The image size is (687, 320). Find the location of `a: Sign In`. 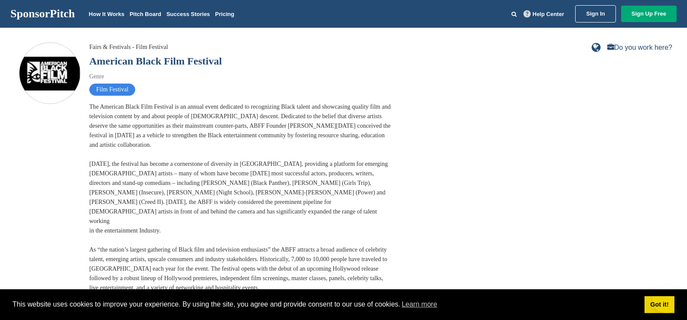

a: Sign In is located at coordinates (595, 14).